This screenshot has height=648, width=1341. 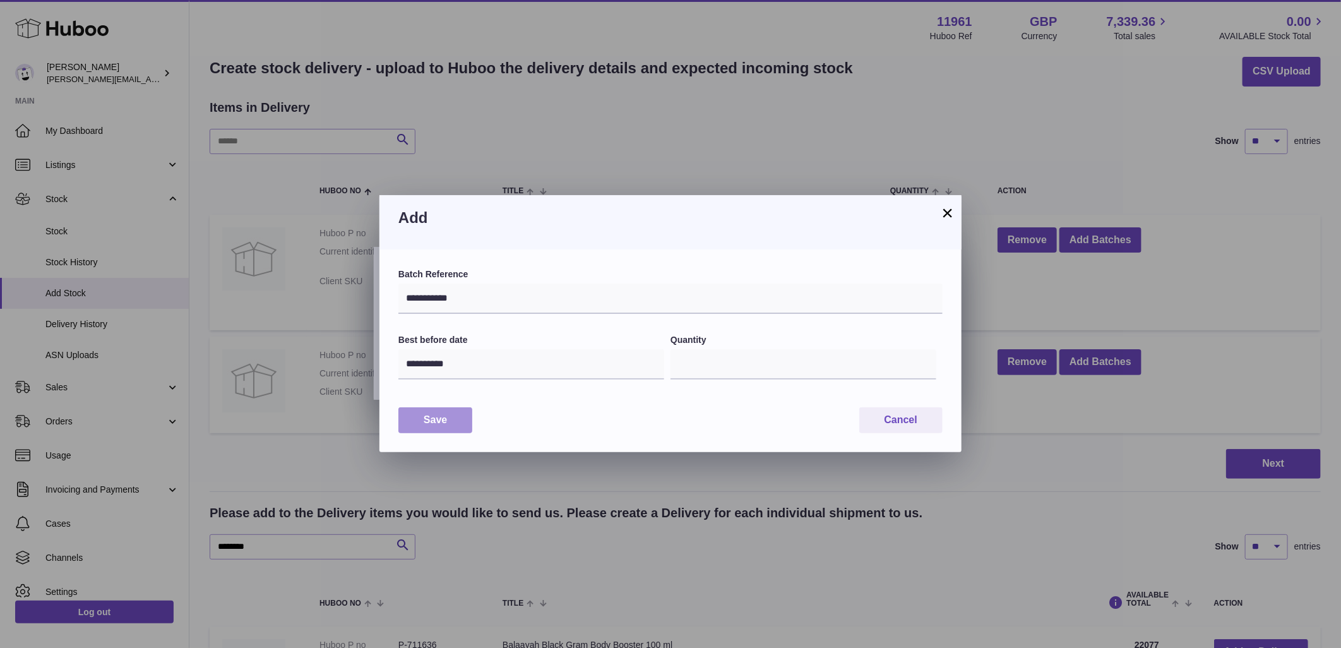 I want to click on h3: Add, so click(x=671, y=218).